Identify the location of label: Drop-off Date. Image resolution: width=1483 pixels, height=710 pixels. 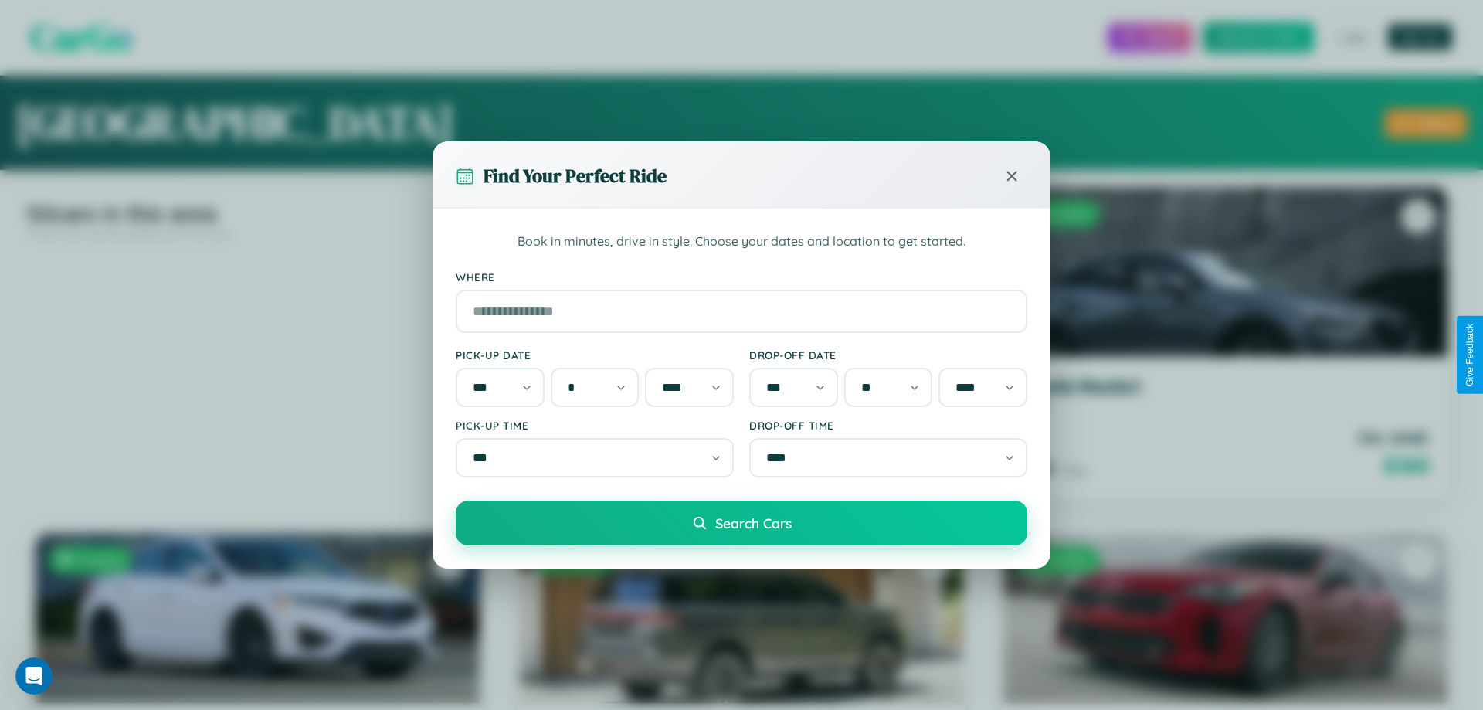
(888, 355).